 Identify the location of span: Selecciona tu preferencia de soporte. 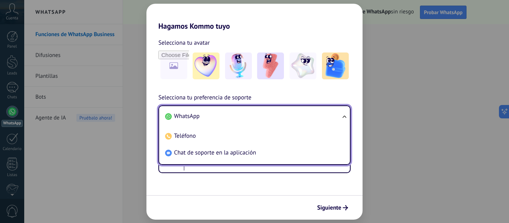
(205, 98).